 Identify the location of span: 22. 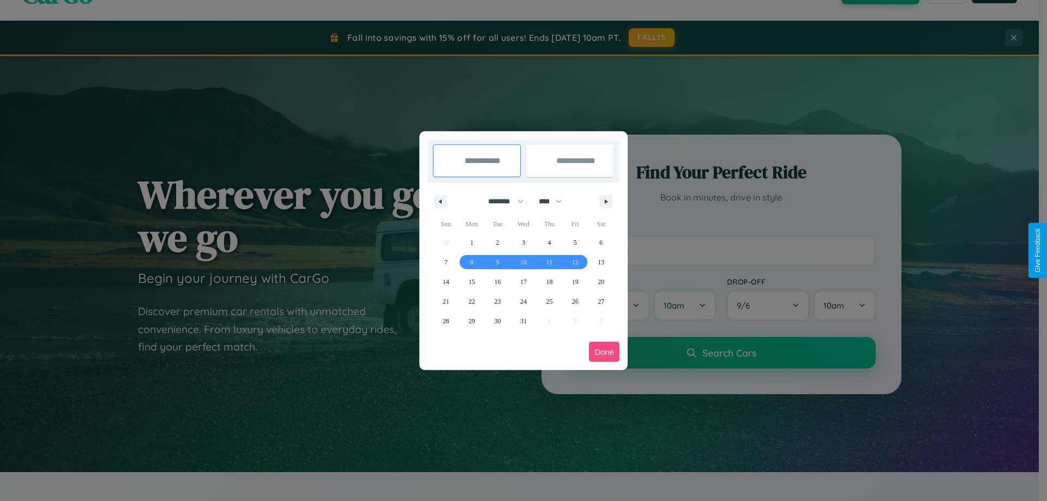
(472, 302).